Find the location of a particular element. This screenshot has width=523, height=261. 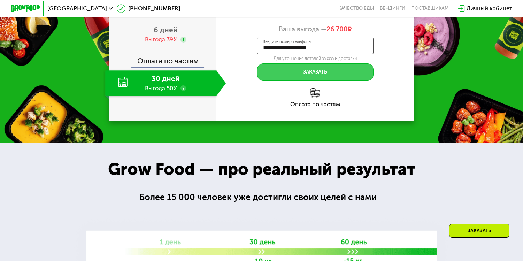

div: Заказать is located at coordinates (479, 231).